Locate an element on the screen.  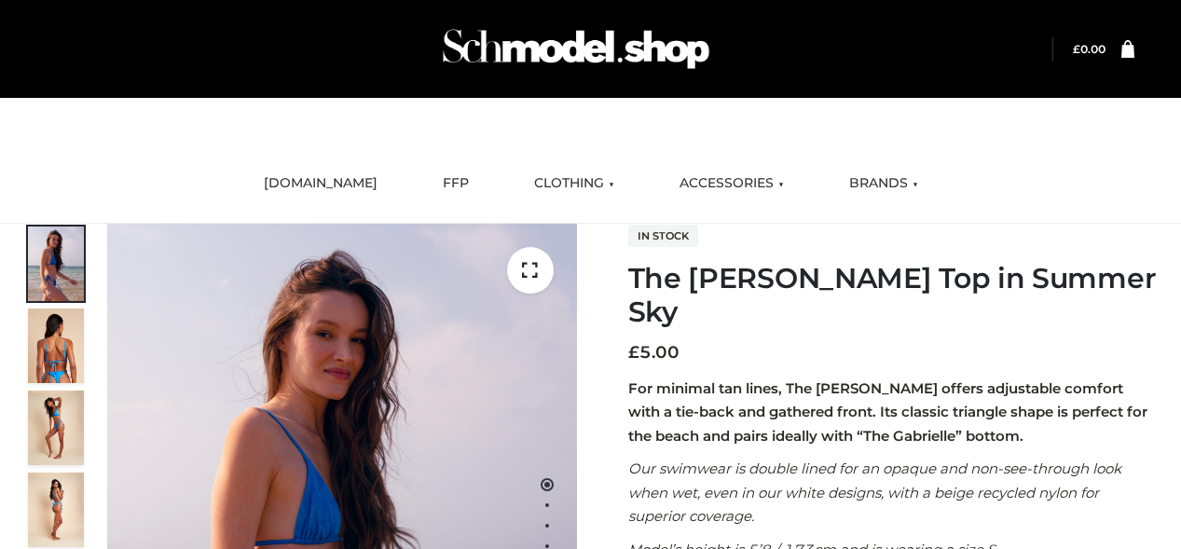
span: In stock is located at coordinates (663, 236).